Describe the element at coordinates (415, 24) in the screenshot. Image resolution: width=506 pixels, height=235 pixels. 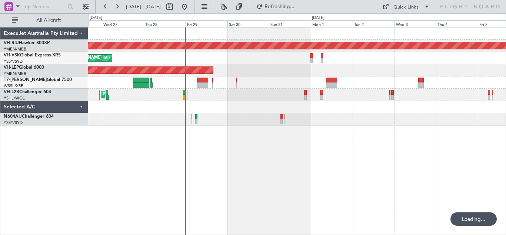
I see `div: Wed 3` at that location.